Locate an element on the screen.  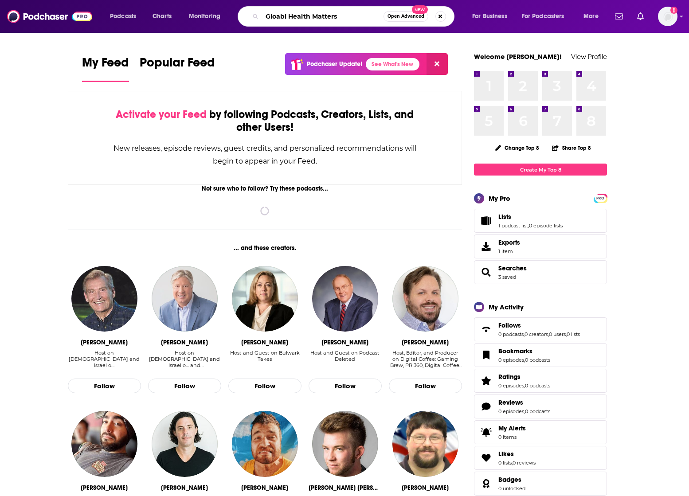
div: Brett Deister is located at coordinates (425, 342).